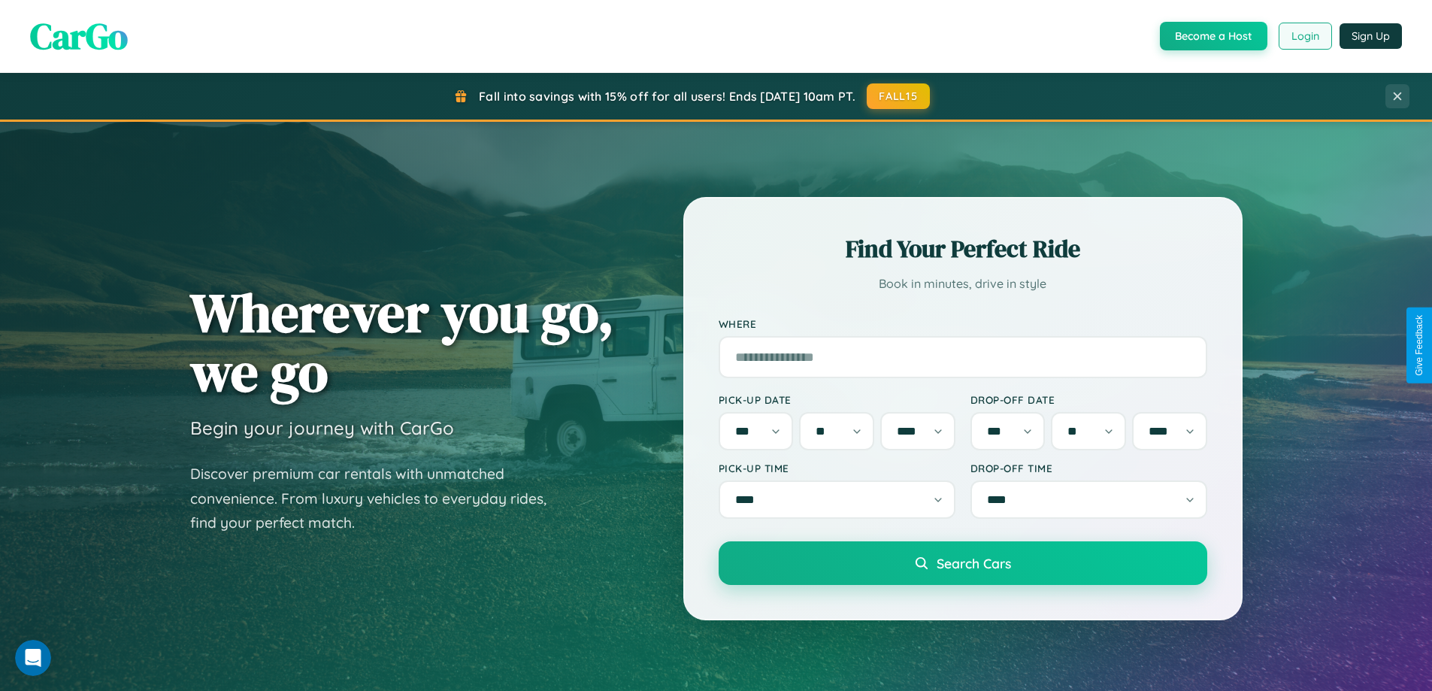 This screenshot has width=1432, height=691. I want to click on h3: Begin your journey with CarGo, so click(322, 428).